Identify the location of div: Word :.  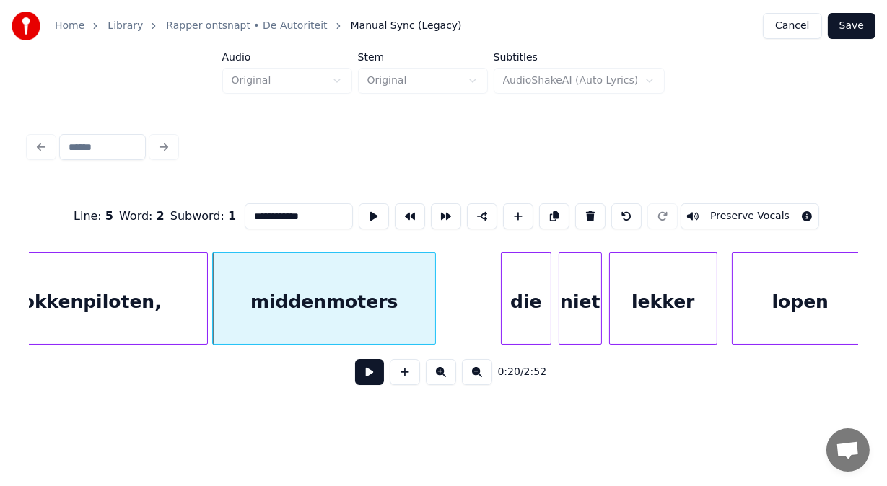
(141, 217).